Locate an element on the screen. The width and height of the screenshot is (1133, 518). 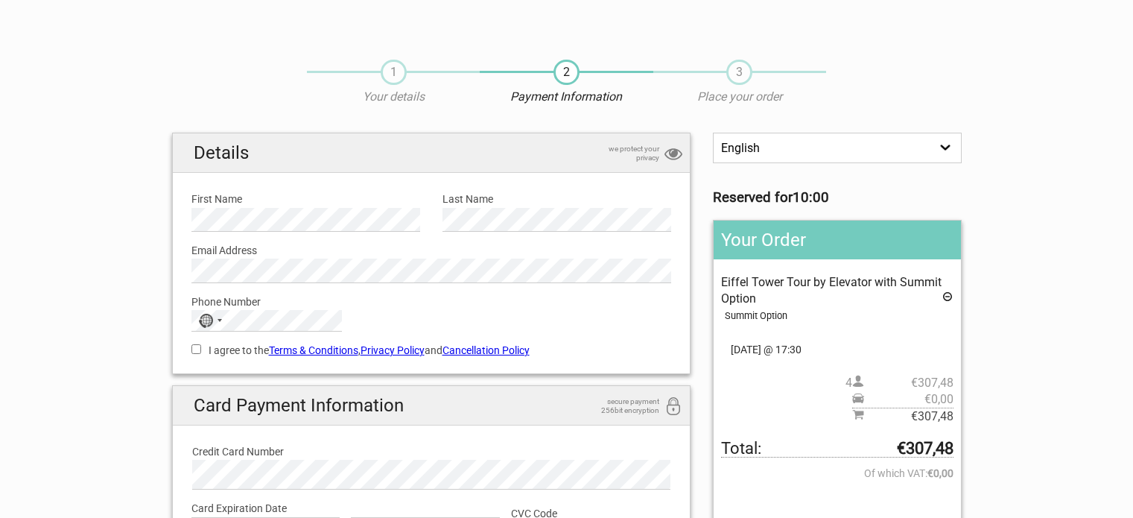
span: Subtotal is located at coordinates (903, 416).